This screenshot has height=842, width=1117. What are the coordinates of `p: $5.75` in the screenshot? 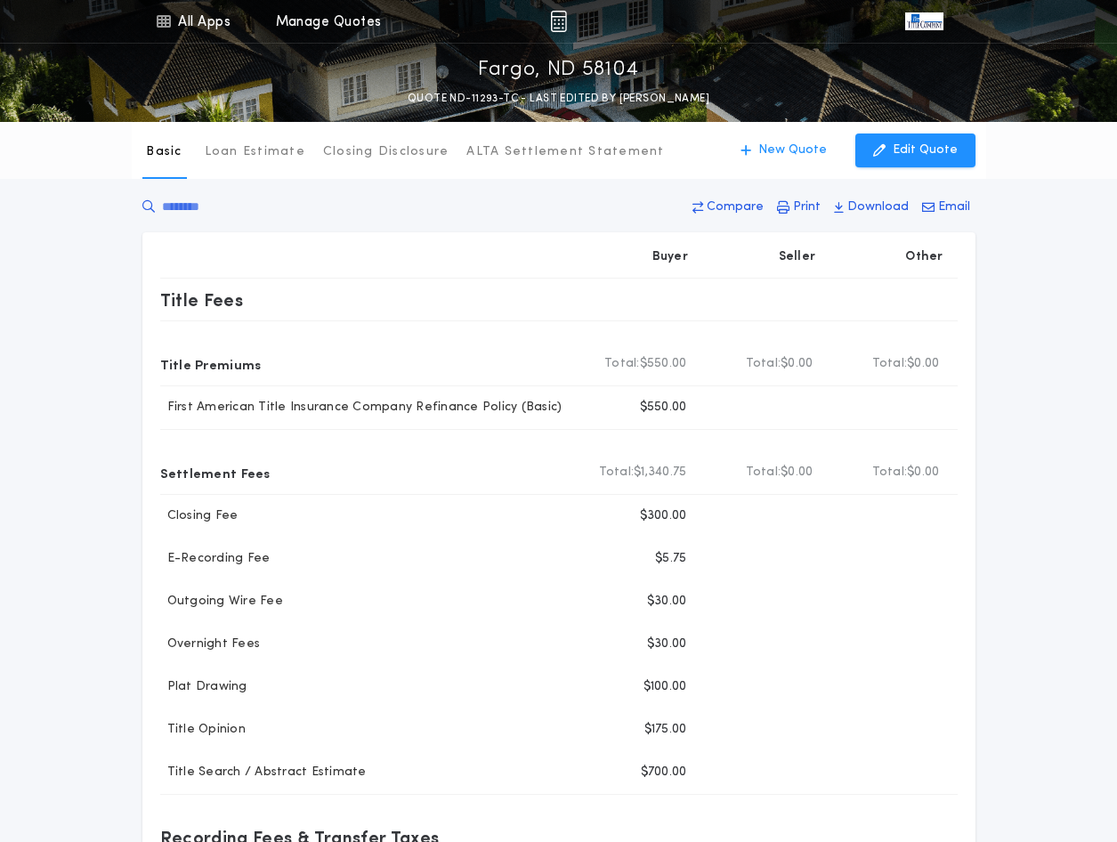 It's located at (670, 559).